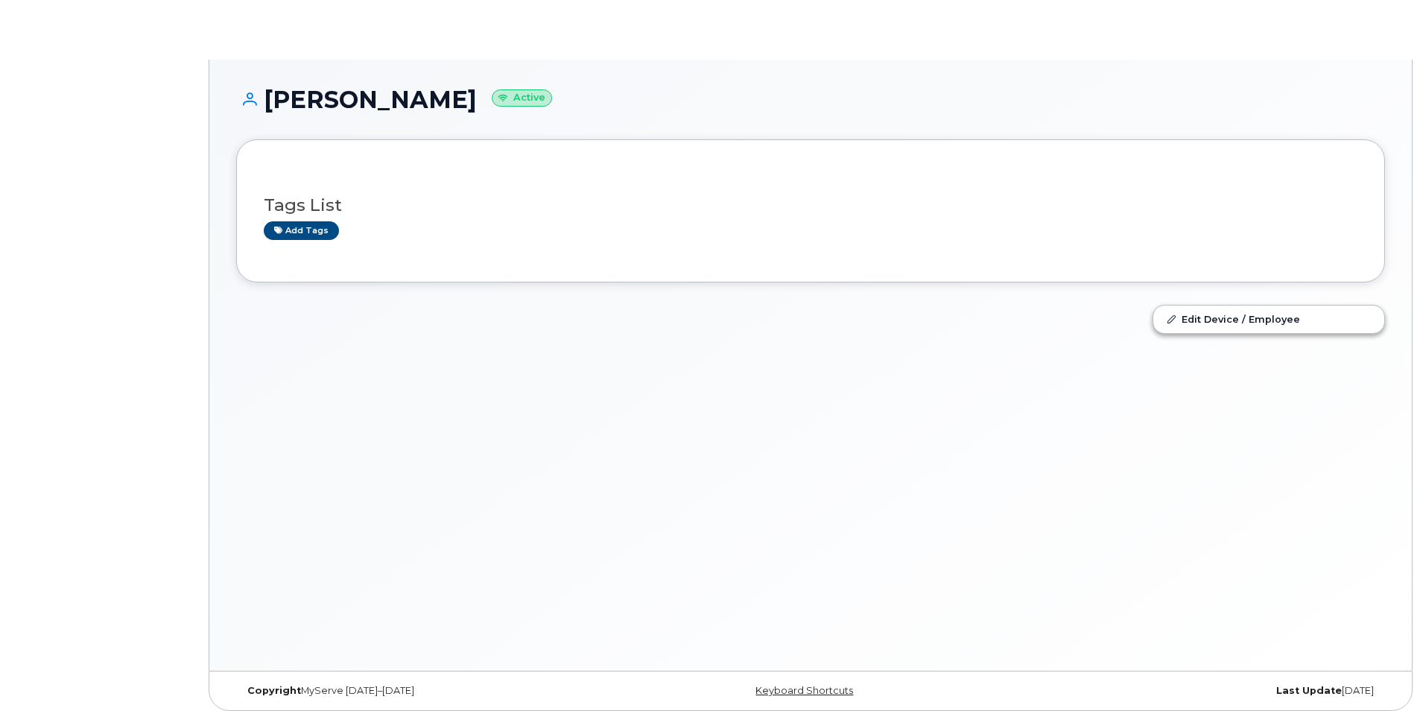 This screenshot has height=711, width=1420. What do you see at coordinates (274, 690) in the screenshot?
I see `strong: Copyright` at bounding box center [274, 690].